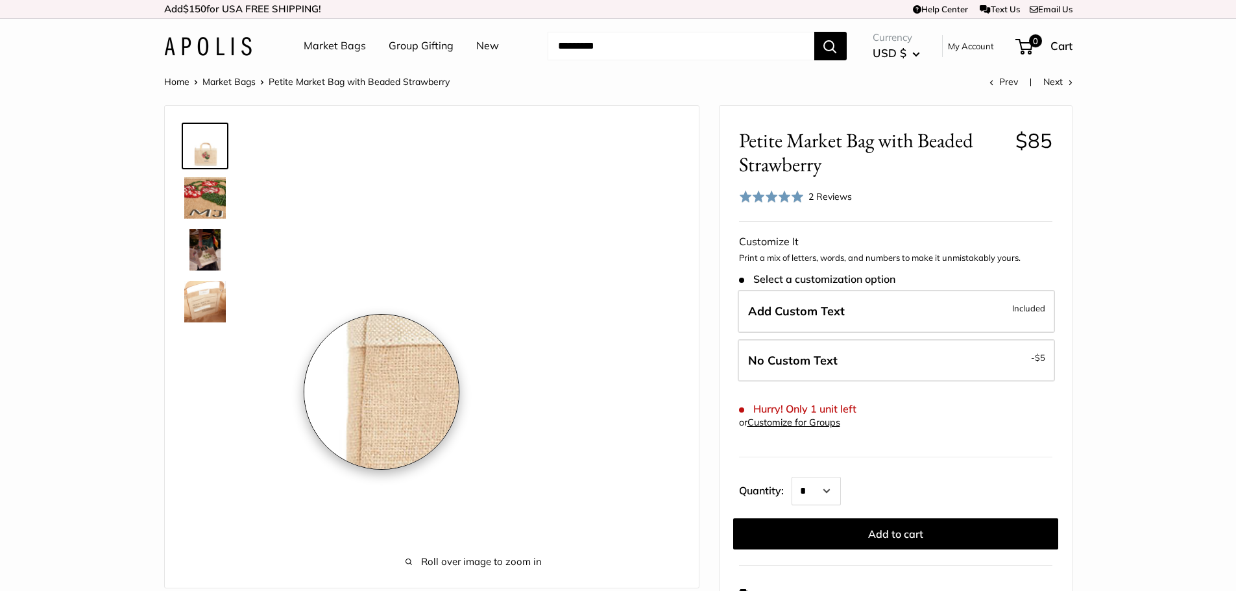 This screenshot has height=591, width=1236. I want to click on label: Leave Blank, so click(896, 361).